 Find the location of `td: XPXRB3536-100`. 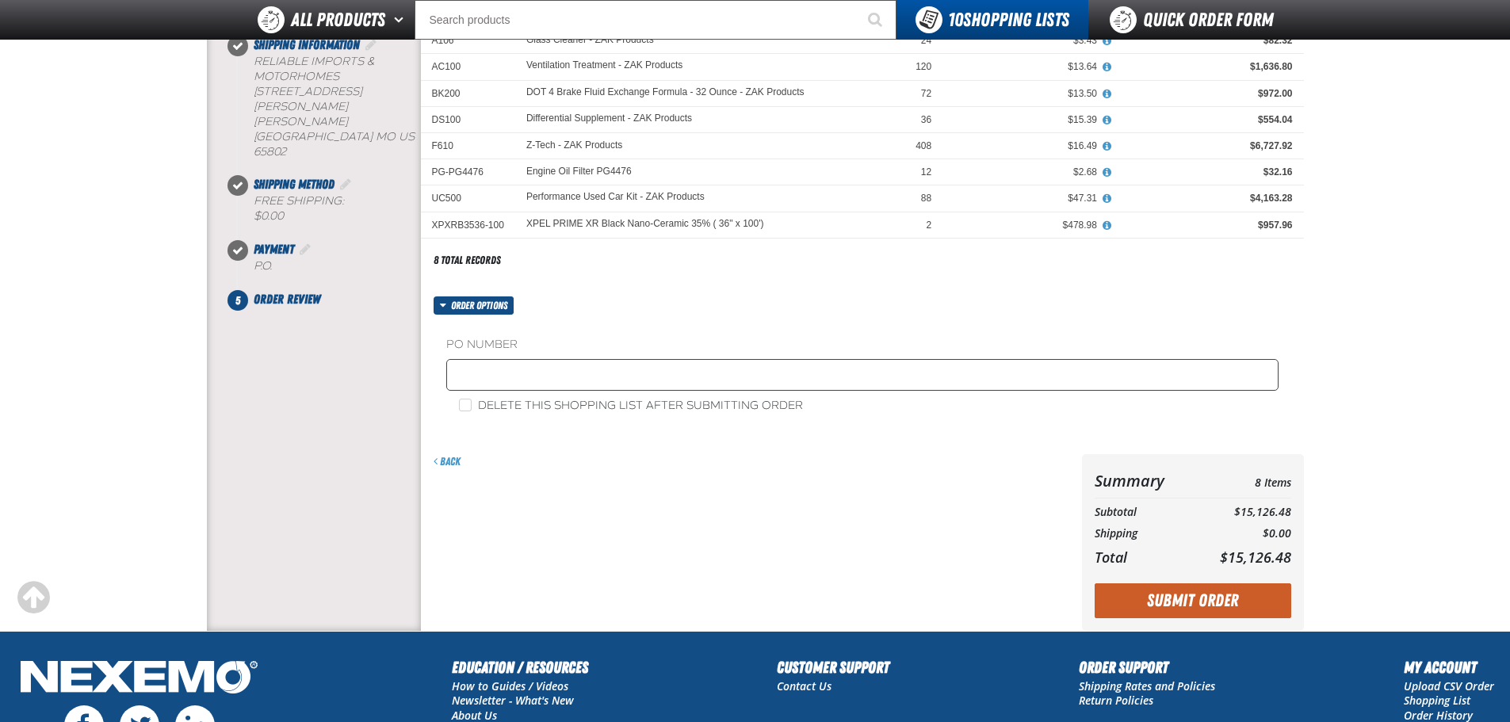

td: XPXRB3536-100 is located at coordinates (468, 224).